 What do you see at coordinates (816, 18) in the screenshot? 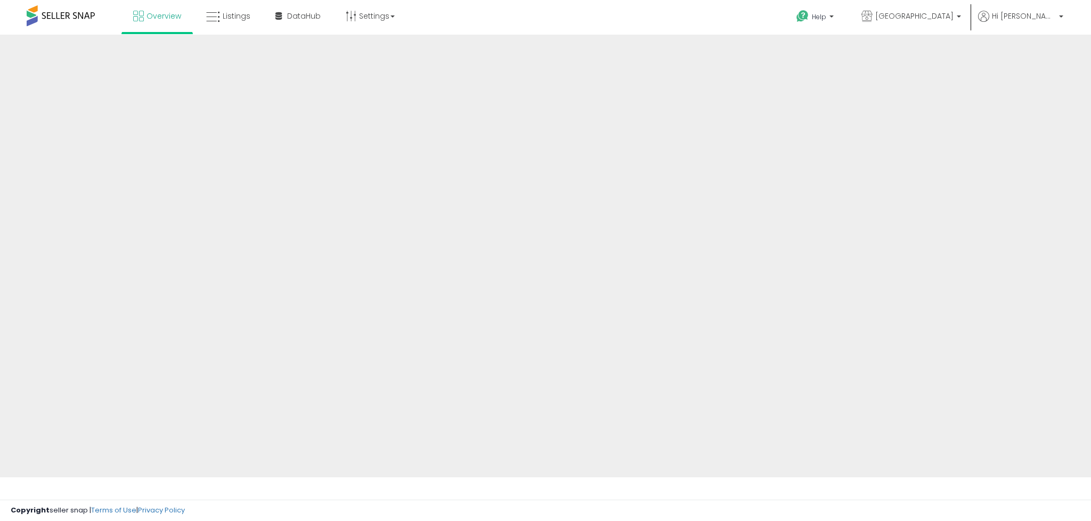
I see `a: Help` at bounding box center [816, 18].